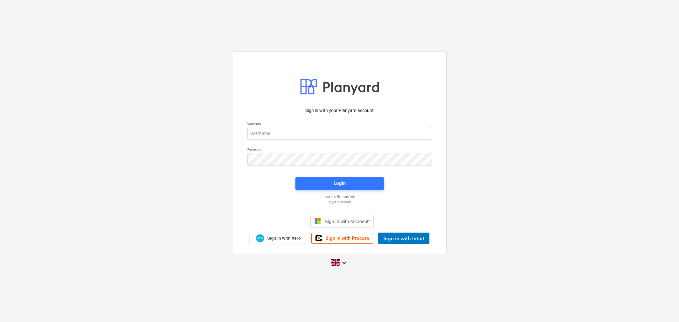  What do you see at coordinates (340, 202) in the screenshot?
I see `a: Forgot password?` at bounding box center [340, 202].